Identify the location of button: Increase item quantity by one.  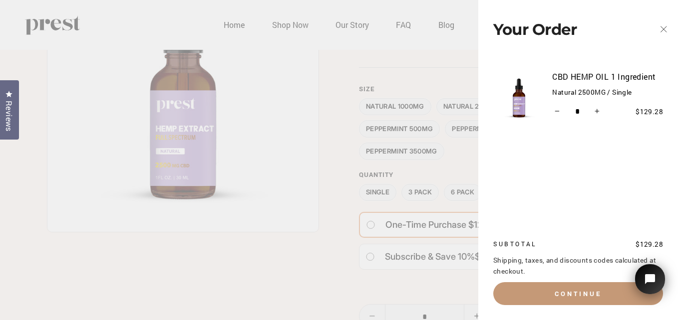
(596, 112).